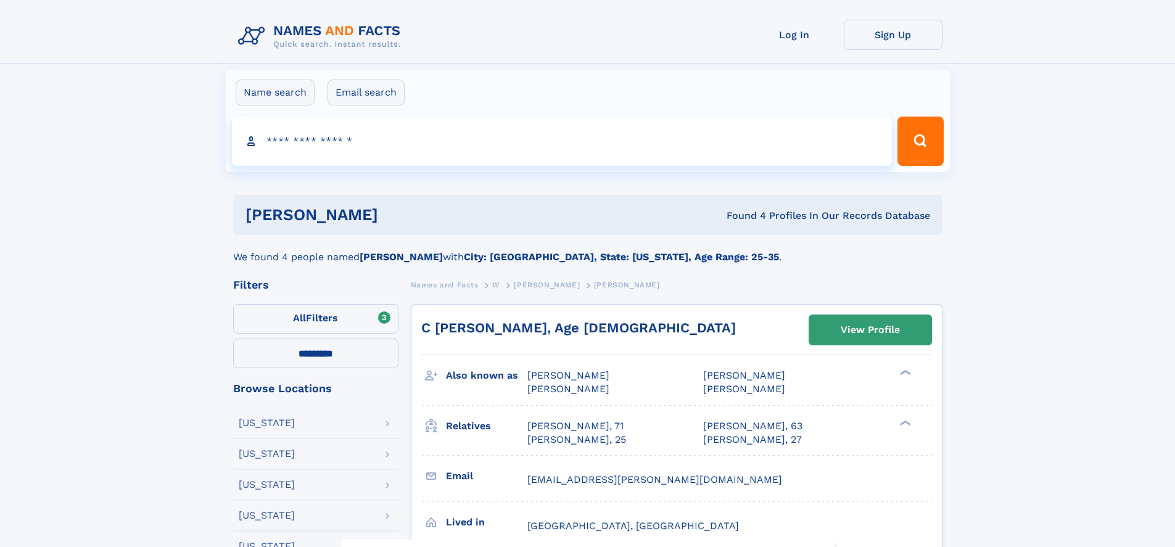 This screenshot has width=1175, height=547. Describe the element at coordinates (487, 426) in the screenshot. I see `h3: Relatives` at that location.